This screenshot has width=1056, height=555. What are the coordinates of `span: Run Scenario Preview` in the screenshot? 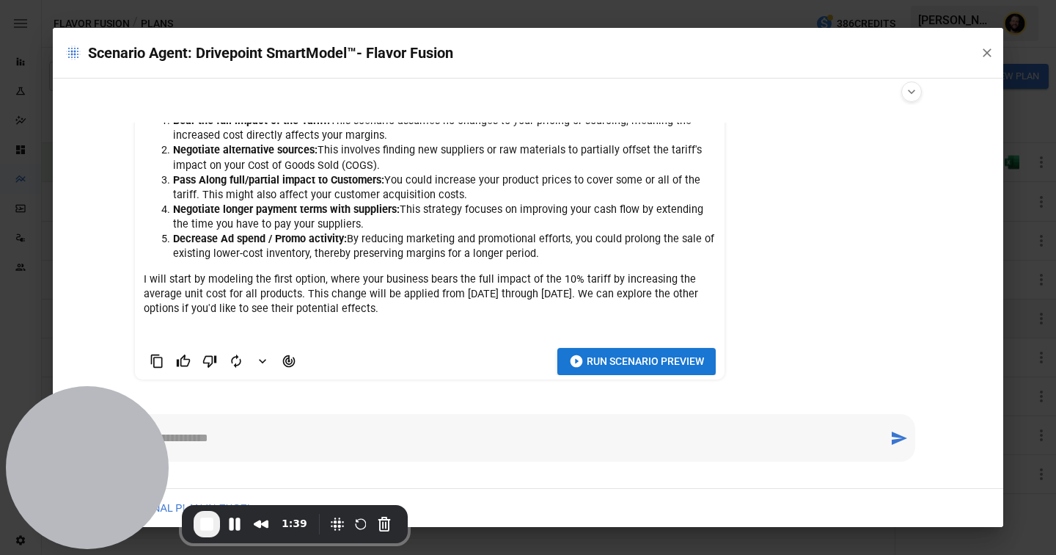 It's located at (645, 361).